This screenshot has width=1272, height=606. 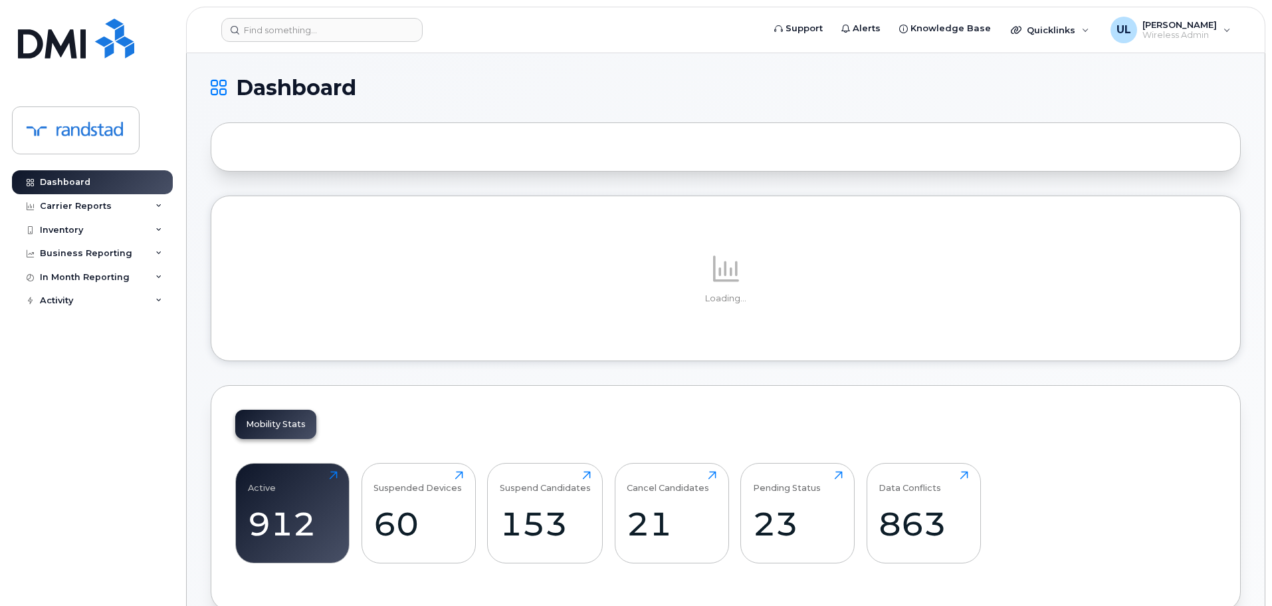 I want to click on a: Data Conflicts863, so click(x=923, y=513).